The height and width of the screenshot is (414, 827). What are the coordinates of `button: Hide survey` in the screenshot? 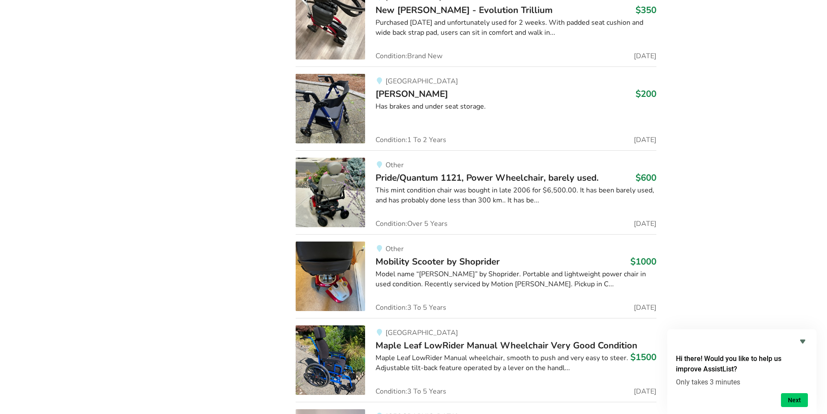 It's located at (803, 341).